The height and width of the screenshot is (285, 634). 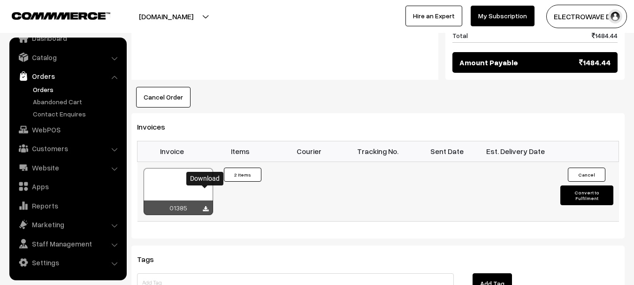 I want to click on a: Marketing, so click(x=68, y=224).